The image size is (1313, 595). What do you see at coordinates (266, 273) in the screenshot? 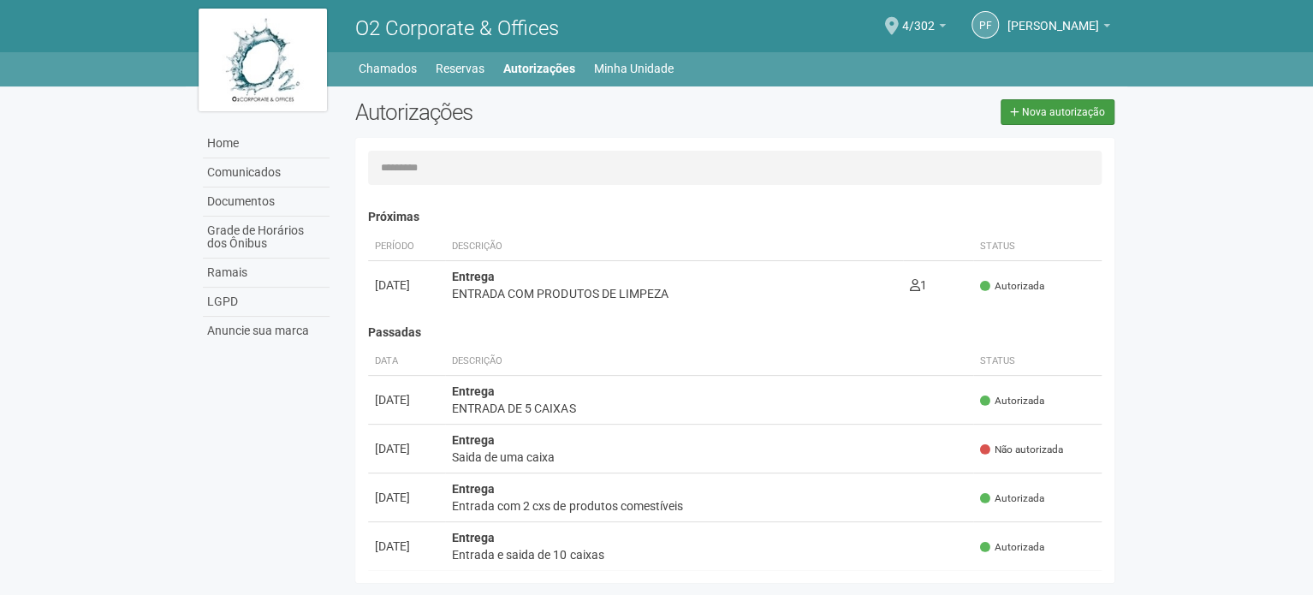
I see `a: Ramais` at bounding box center [266, 273].